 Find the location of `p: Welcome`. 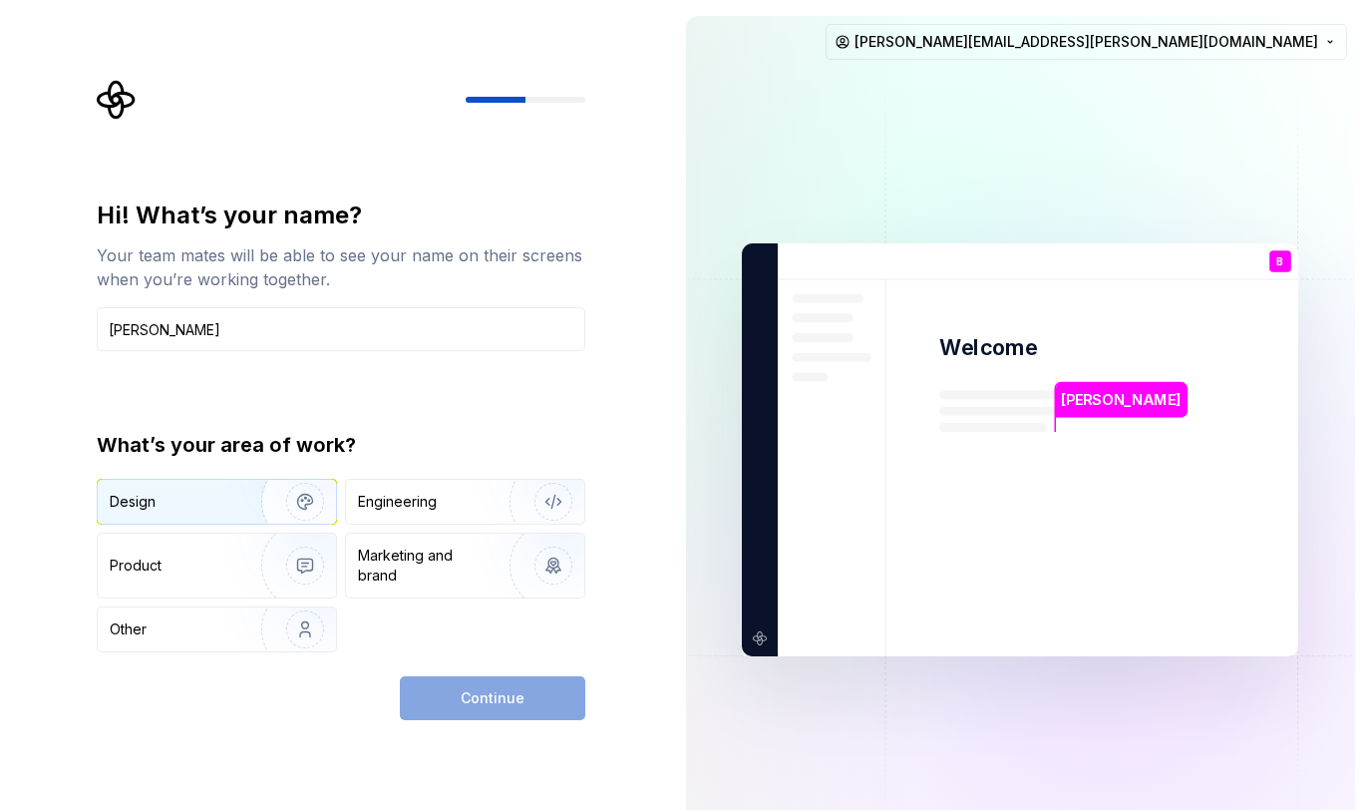

p: Welcome is located at coordinates (988, 347).